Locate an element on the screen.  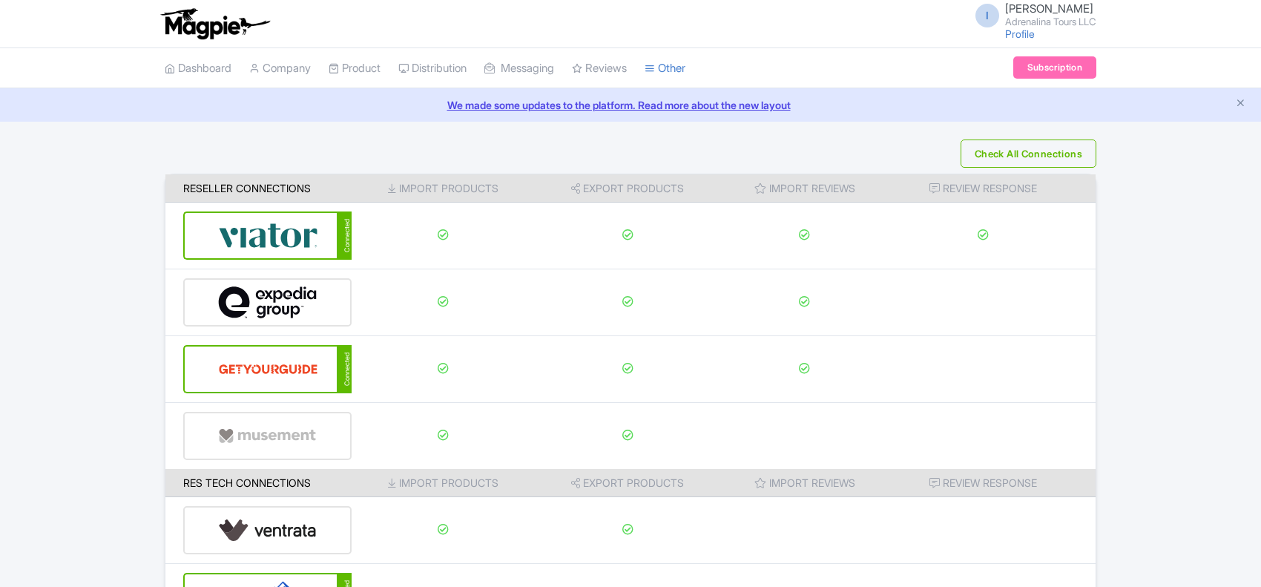
img: viator-e2bf771eb72f7a6029a5edfbb081213a.svg is located at coordinates (268, 235).